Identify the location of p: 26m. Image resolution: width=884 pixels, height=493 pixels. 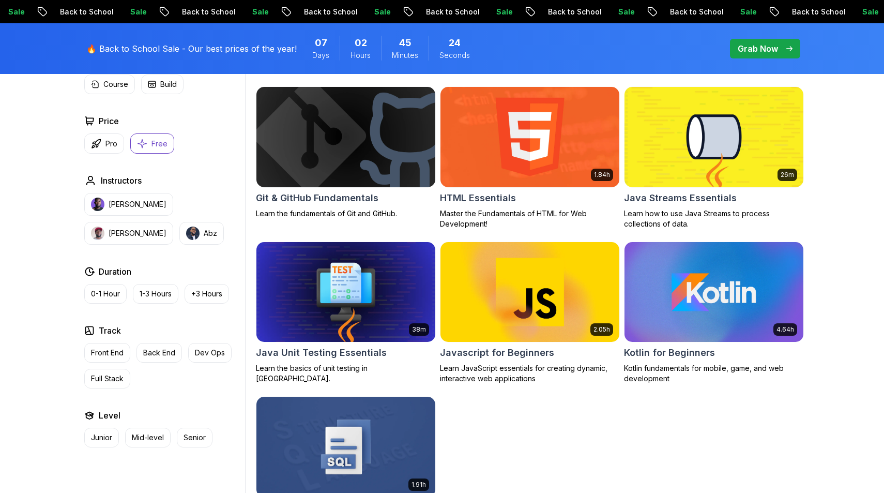
(788, 175).